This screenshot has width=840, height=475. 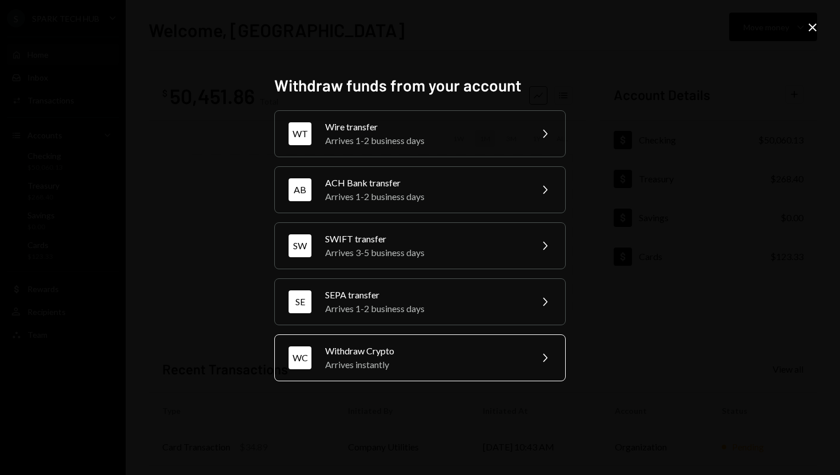 I want to click on div: Wire transfer, so click(x=425, y=127).